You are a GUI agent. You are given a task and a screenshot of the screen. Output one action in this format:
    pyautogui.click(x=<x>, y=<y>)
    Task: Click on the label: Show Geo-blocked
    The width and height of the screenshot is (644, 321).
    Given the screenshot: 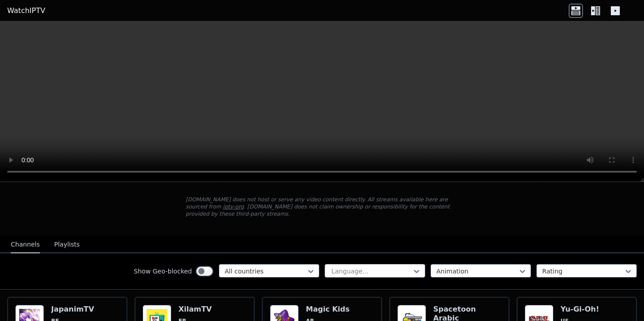 What is the action you would take?
    pyautogui.click(x=163, y=271)
    